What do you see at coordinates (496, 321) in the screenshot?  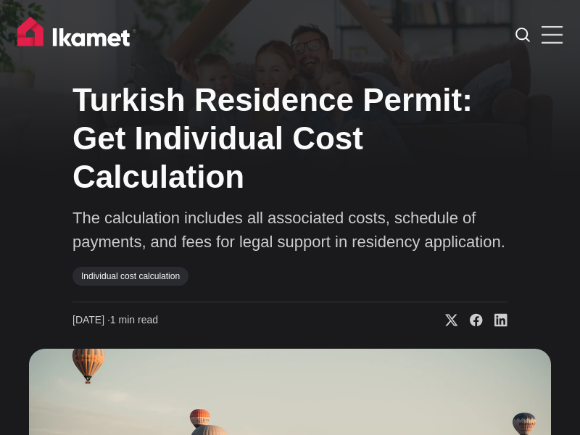 I see `a: Share on Linkedin` at bounding box center [496, 321].